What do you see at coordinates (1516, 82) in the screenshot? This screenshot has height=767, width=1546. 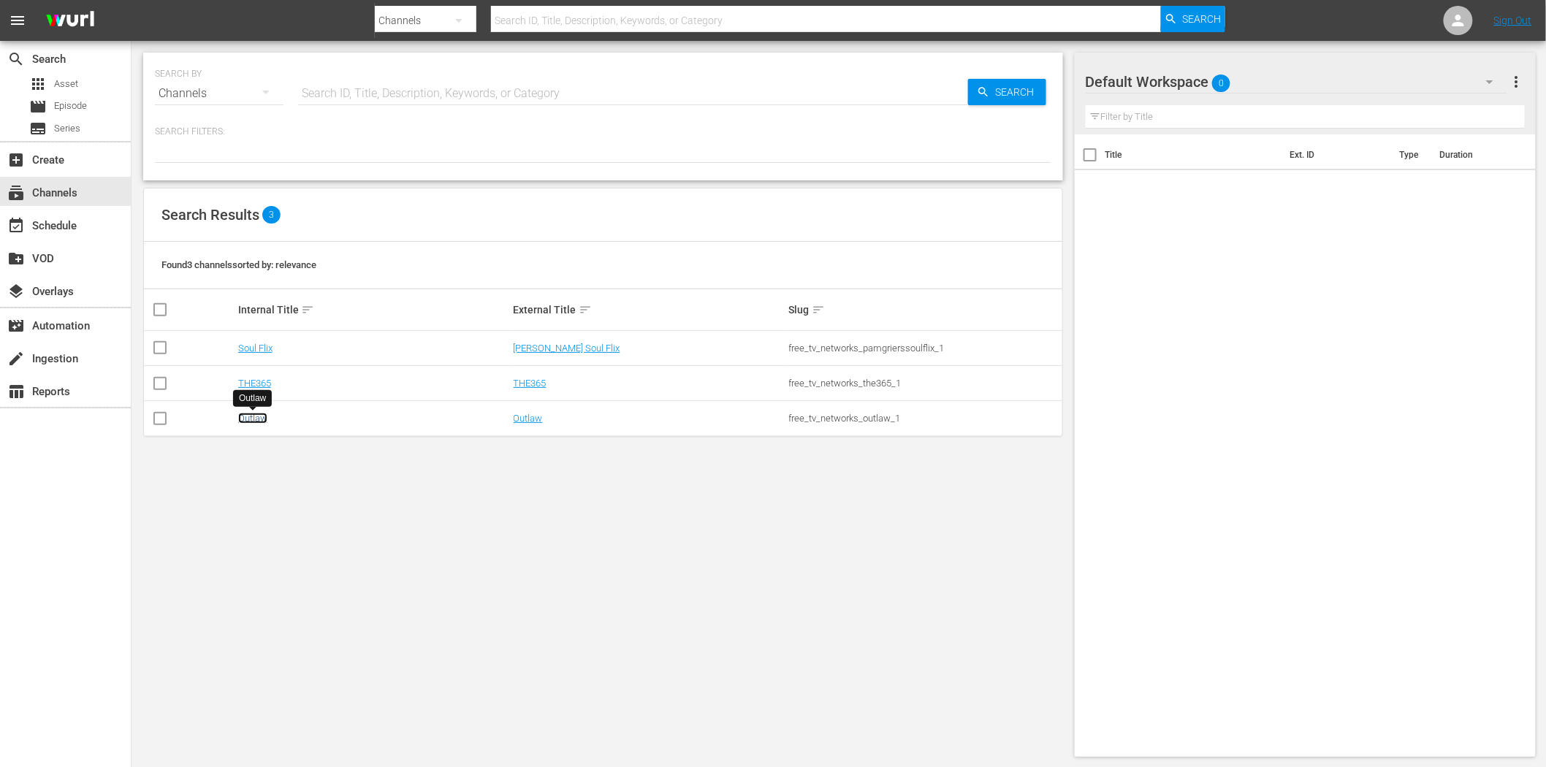 I see `button: more_vert` at bounding box center [1516, 82].